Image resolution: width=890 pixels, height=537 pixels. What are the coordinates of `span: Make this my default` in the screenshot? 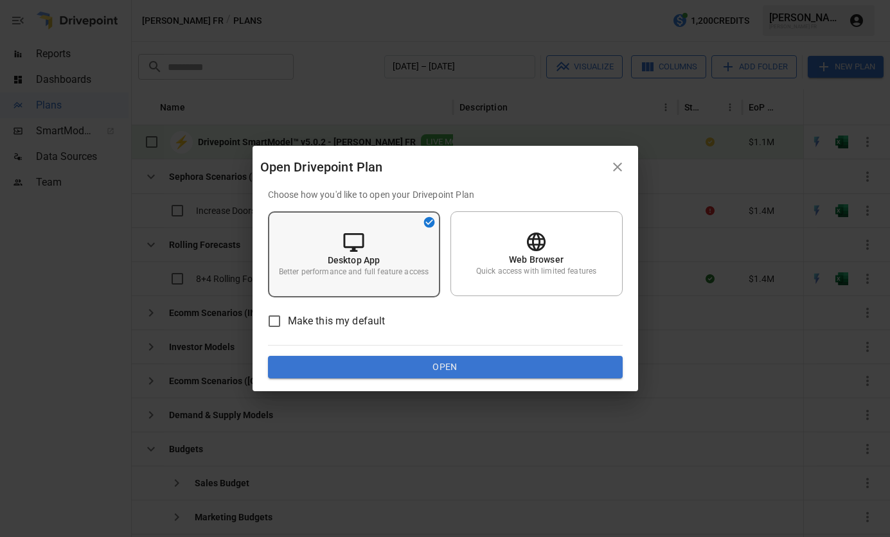 It's located at (337, 321).